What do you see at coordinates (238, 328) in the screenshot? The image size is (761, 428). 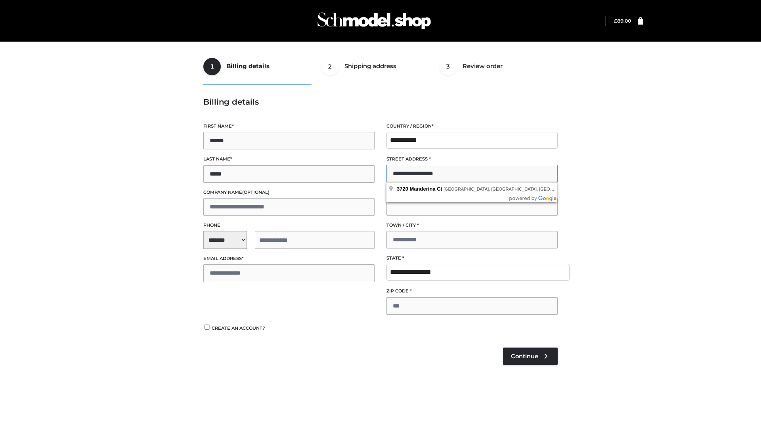 I see `span: Create an account?` at bounding box center [238, 328].